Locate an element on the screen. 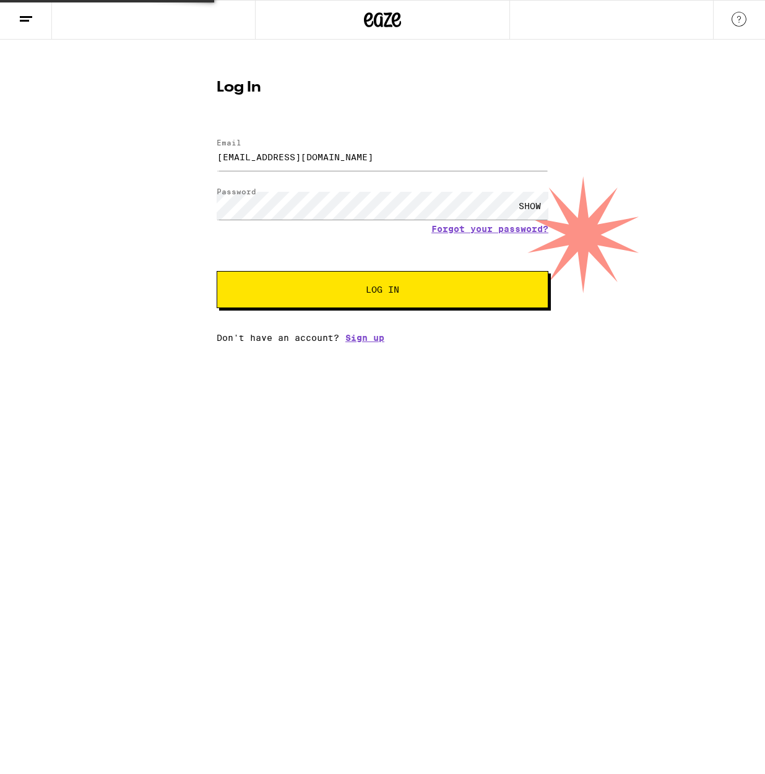 The image size is (765, 774). input: Email is located at coordinates (383, 157).